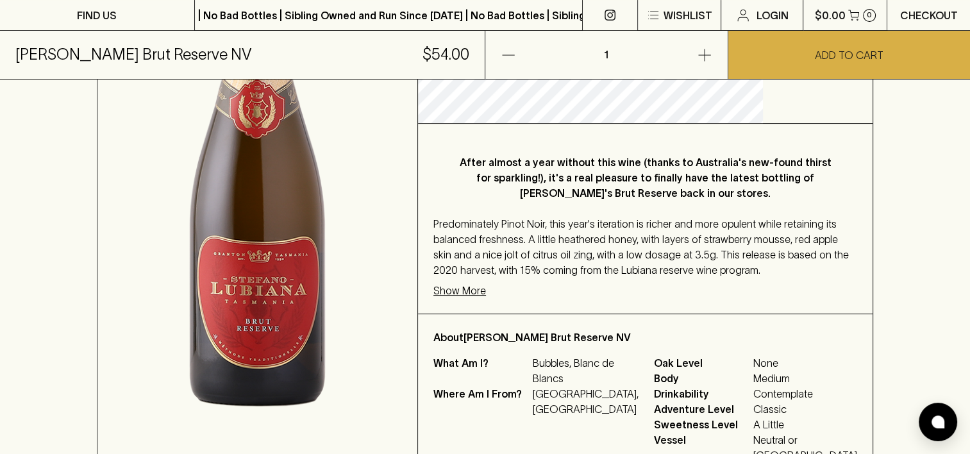 This screenshot has width=970, height=454. Describe the element at coordinates (805, 363) in the screenshot. I see `span: None` at that location.